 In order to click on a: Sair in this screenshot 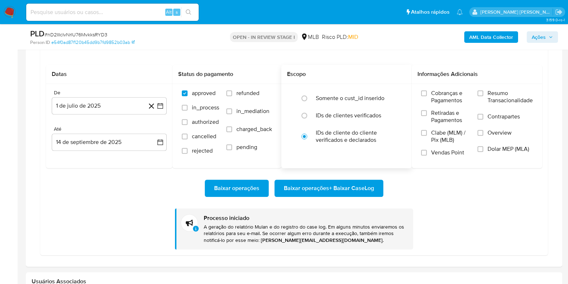, I will do `click(559, 12)`.